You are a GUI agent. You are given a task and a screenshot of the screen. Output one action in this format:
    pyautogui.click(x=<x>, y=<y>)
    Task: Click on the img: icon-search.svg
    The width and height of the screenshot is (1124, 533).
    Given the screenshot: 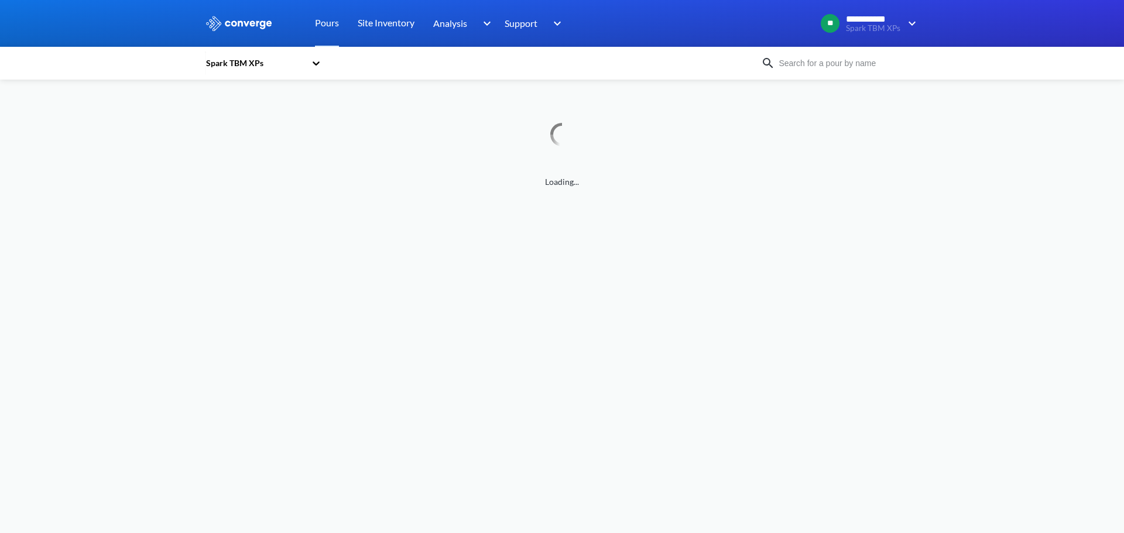 What is the action you would take?
    pyautogui.click(x=768, y=63)
    